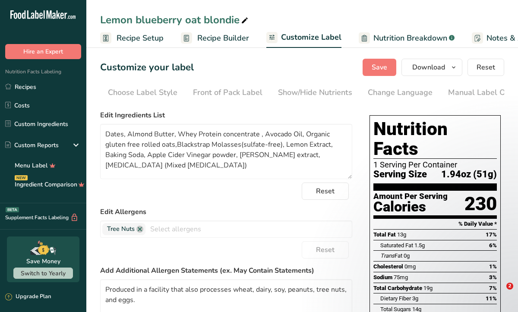 The width and height of the screenshot is (518, 312). I want to click on div: Calories, so click(410, 207).